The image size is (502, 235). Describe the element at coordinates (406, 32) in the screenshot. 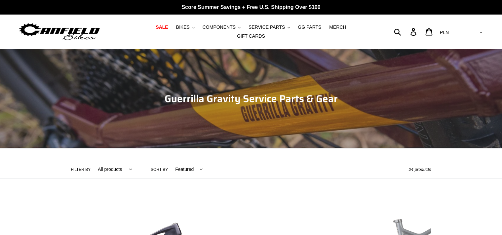

I see `input: Search` at that location.